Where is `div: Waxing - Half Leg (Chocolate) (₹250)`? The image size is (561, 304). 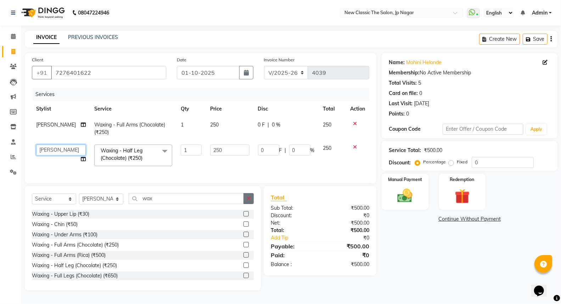
div: Waxing - Half Leg (Chocolate) (₹250) is located at coordinates (74, 266).